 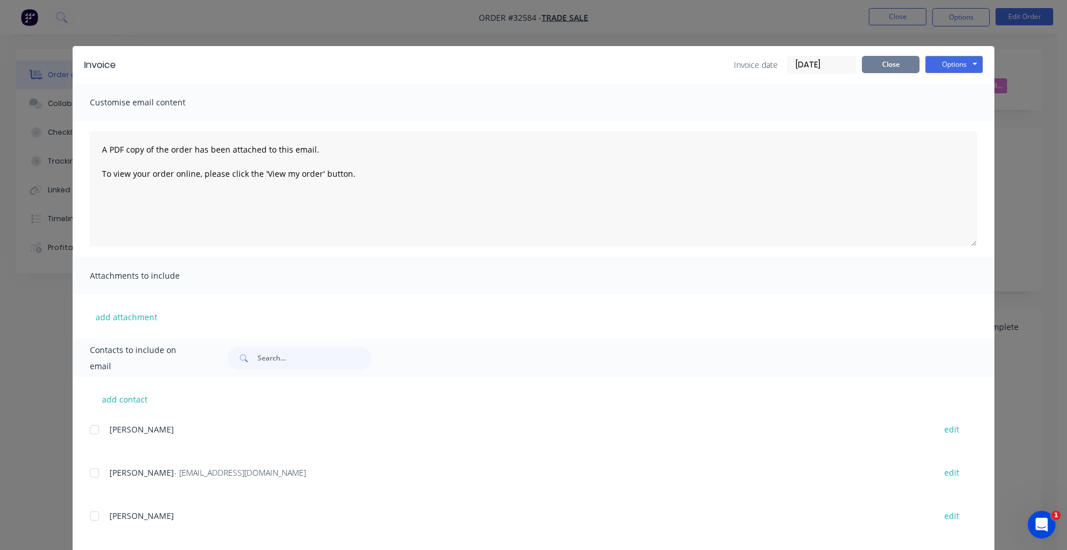 What do you see at coordinates (756, 65) in the screenshot?
I see `span: Invoice date` at bounding box center [756, 65].